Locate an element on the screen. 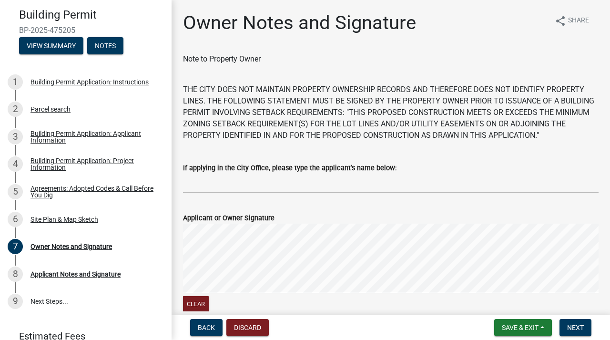 This screenshot has width=610, height=340. div: Site Plan & Map Sketch is located at coordinates (64, 219).